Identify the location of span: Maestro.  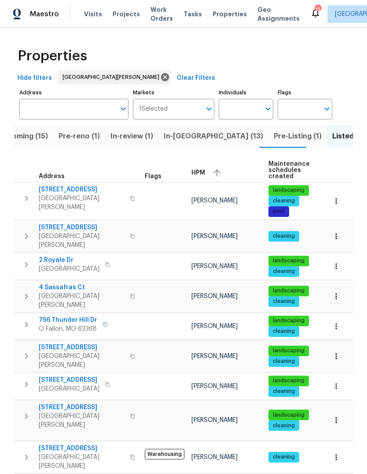
(45, 14).